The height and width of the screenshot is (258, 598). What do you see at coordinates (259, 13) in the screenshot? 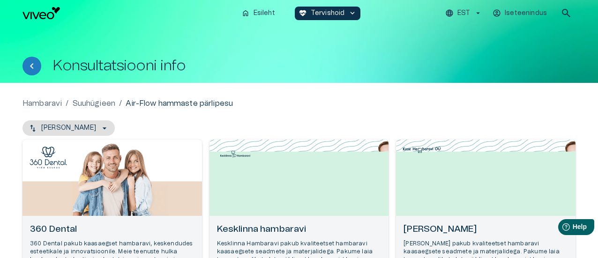
I see `a: homeEsileht` at bounding box center [259, 13].